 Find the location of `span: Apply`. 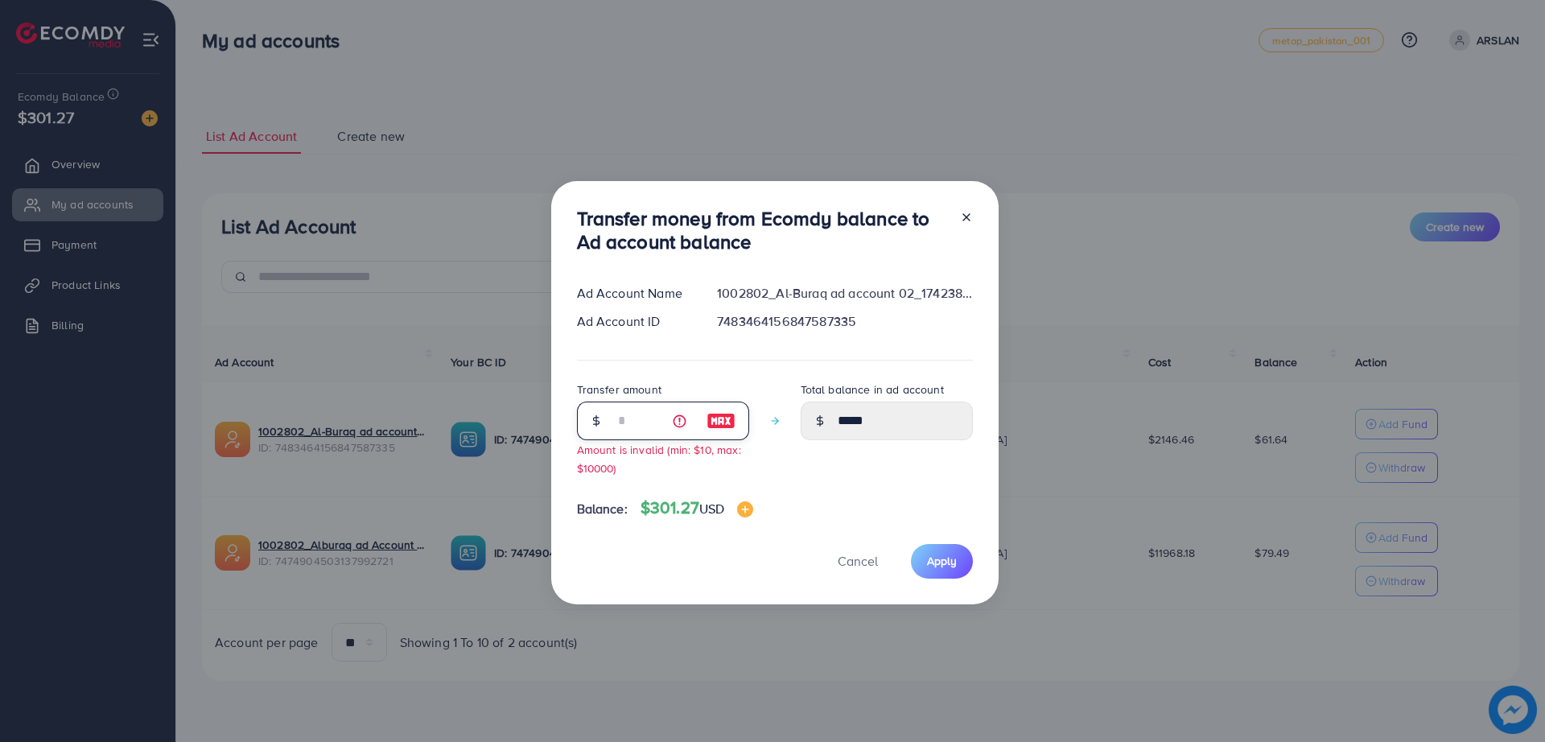

span: Apply is located at coordinates (942, 561).